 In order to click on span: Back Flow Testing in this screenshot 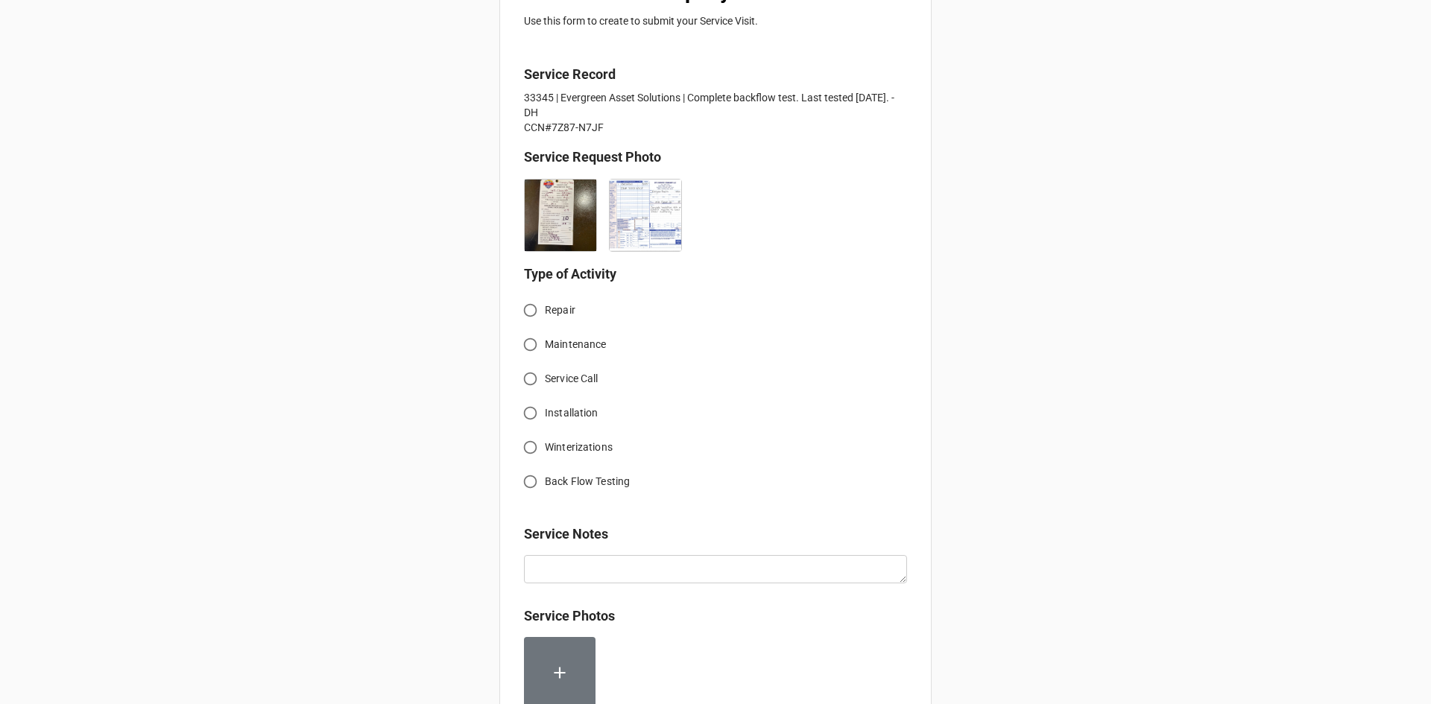, I will do `click(587, 482)`.